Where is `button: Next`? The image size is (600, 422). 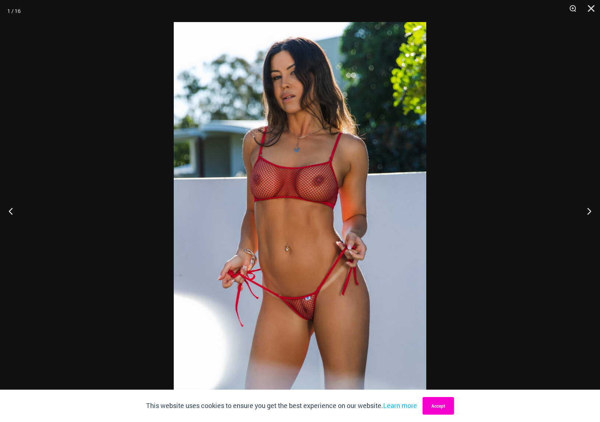 button: Next is located at coordinates (586, 211).